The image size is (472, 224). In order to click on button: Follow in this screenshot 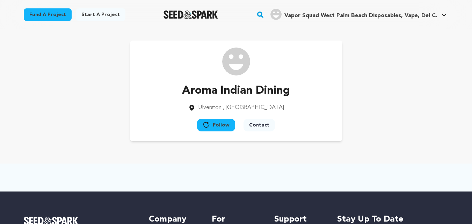, I will do `click(216, 125)`.